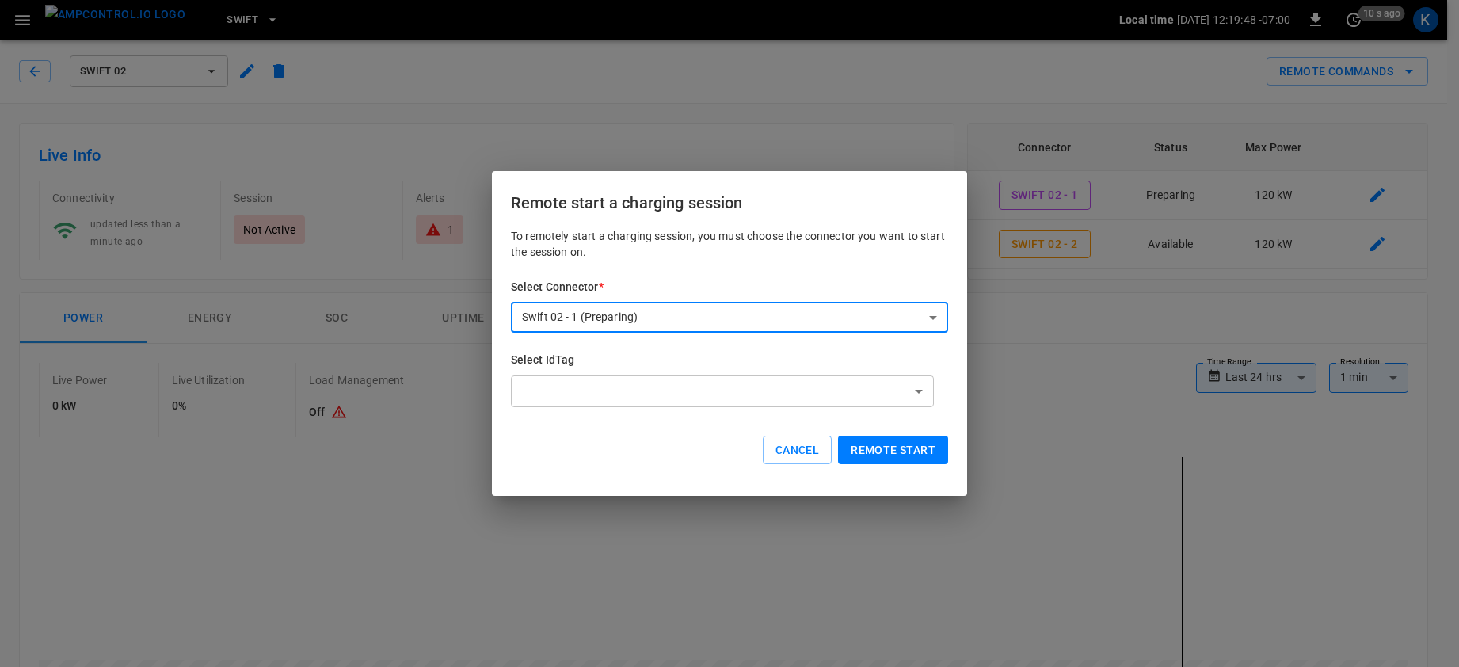  I want to click on div: Swift 02 - 1 (Preparing), so click(730, 318).